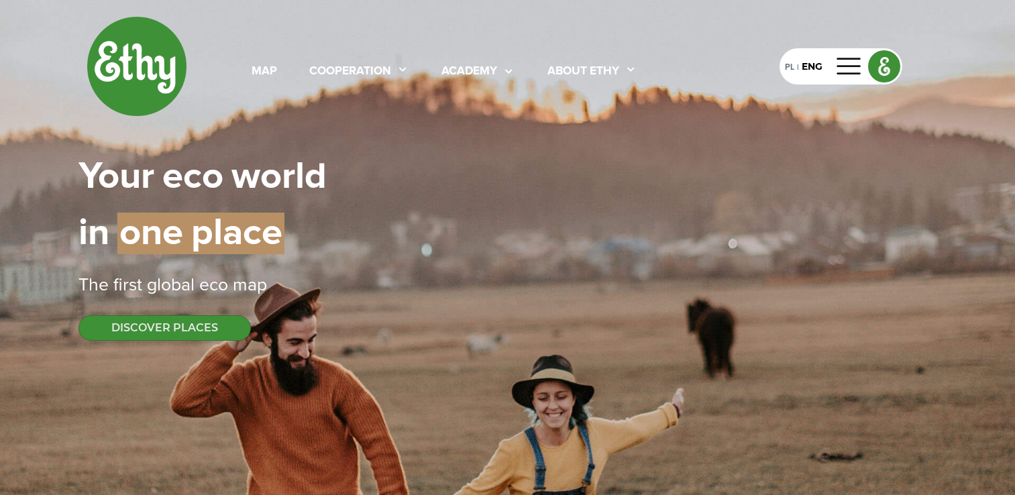 The height and width of the screenshot is (495, 1015). I want to click on div: map, so click(264, 72).